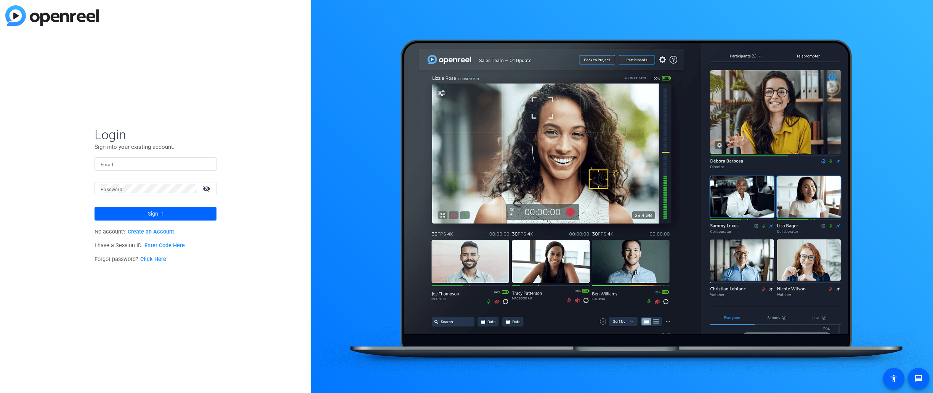 The height and width of the screenshot is (393, 933). What do you see at coordinates (107, 165) in the screenshot?
I see `mat-label: Email` at bounding box center [107, 165].